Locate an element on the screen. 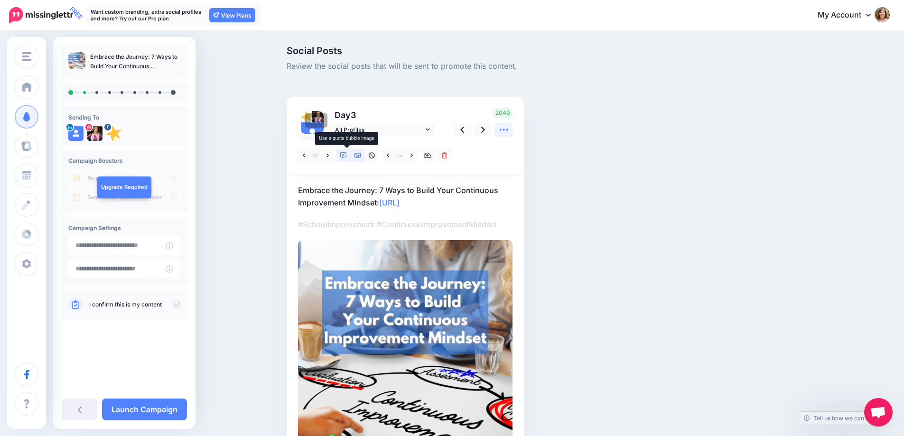  p: Embrace the Journey: 7 Ways to Build Your Continuous Improvement Mindset is located at coordinates (135, 62).